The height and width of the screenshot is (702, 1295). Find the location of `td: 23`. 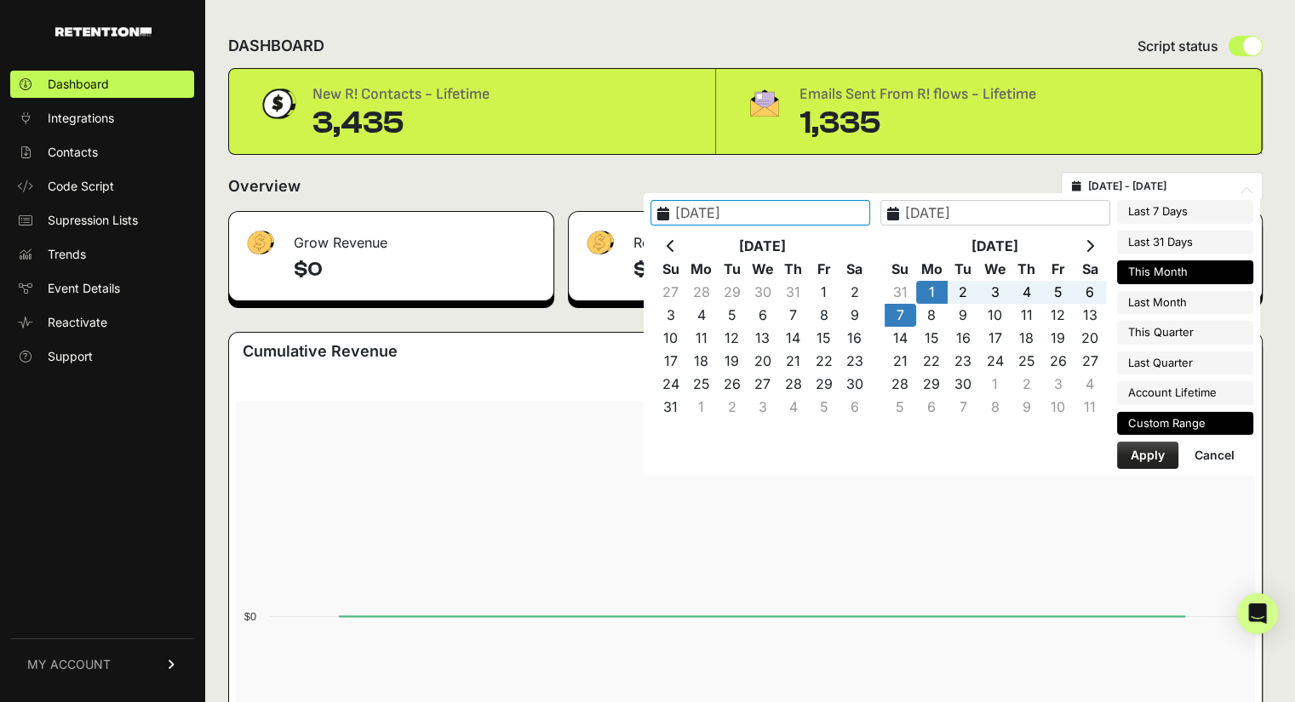

td: 23 is located at coordinates (963, 361).